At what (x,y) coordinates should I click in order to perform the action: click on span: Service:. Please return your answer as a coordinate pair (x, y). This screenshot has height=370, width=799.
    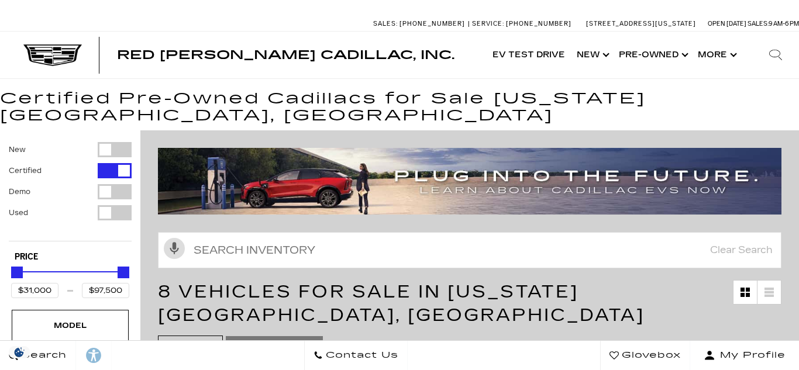
    Looking at the image, I should click on (488, 23).